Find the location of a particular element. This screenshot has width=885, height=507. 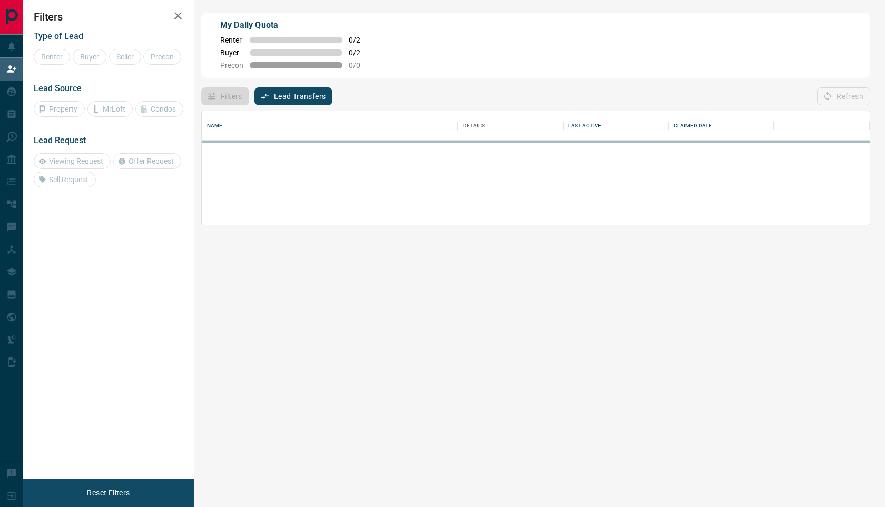

span: Lead Source is located at coordinates (57, 88).